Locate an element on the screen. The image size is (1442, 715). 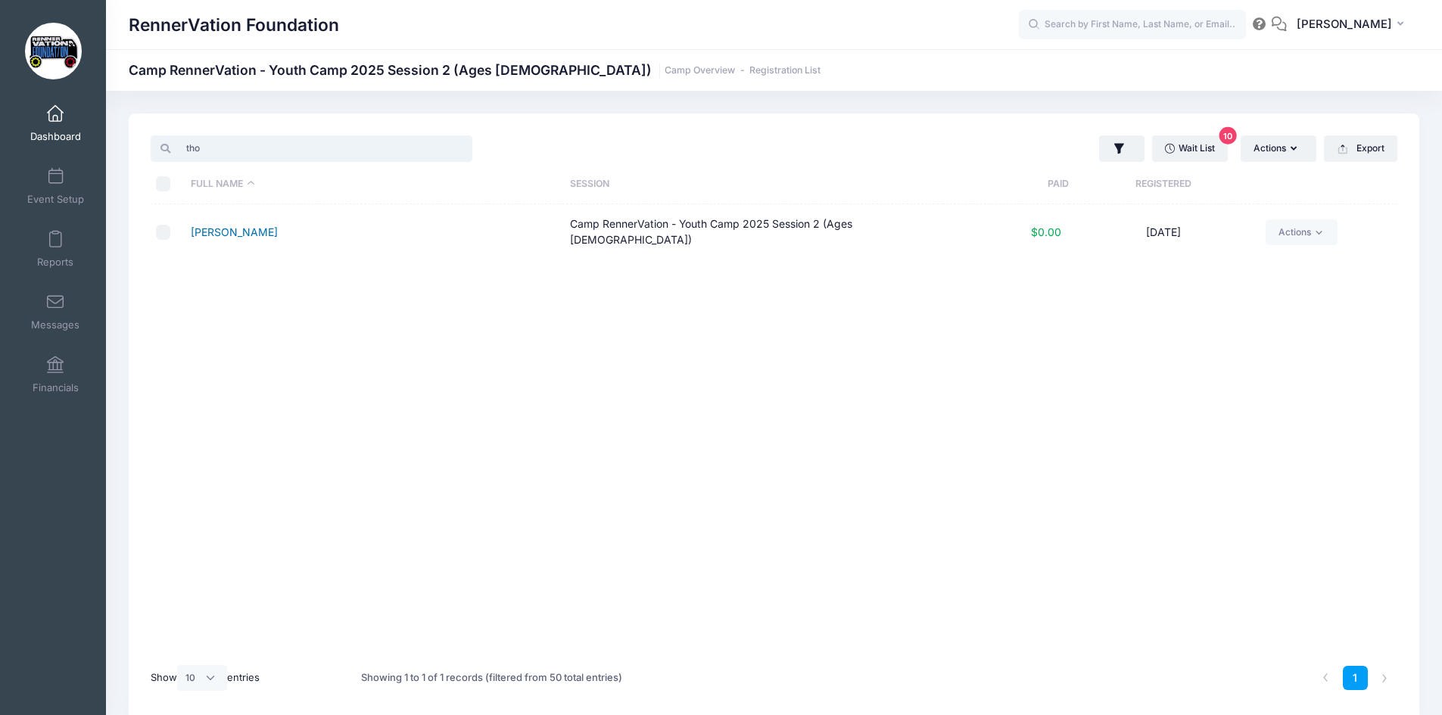
th: Registered: activate to sort column ascending is located at coordinates (1164, 184).